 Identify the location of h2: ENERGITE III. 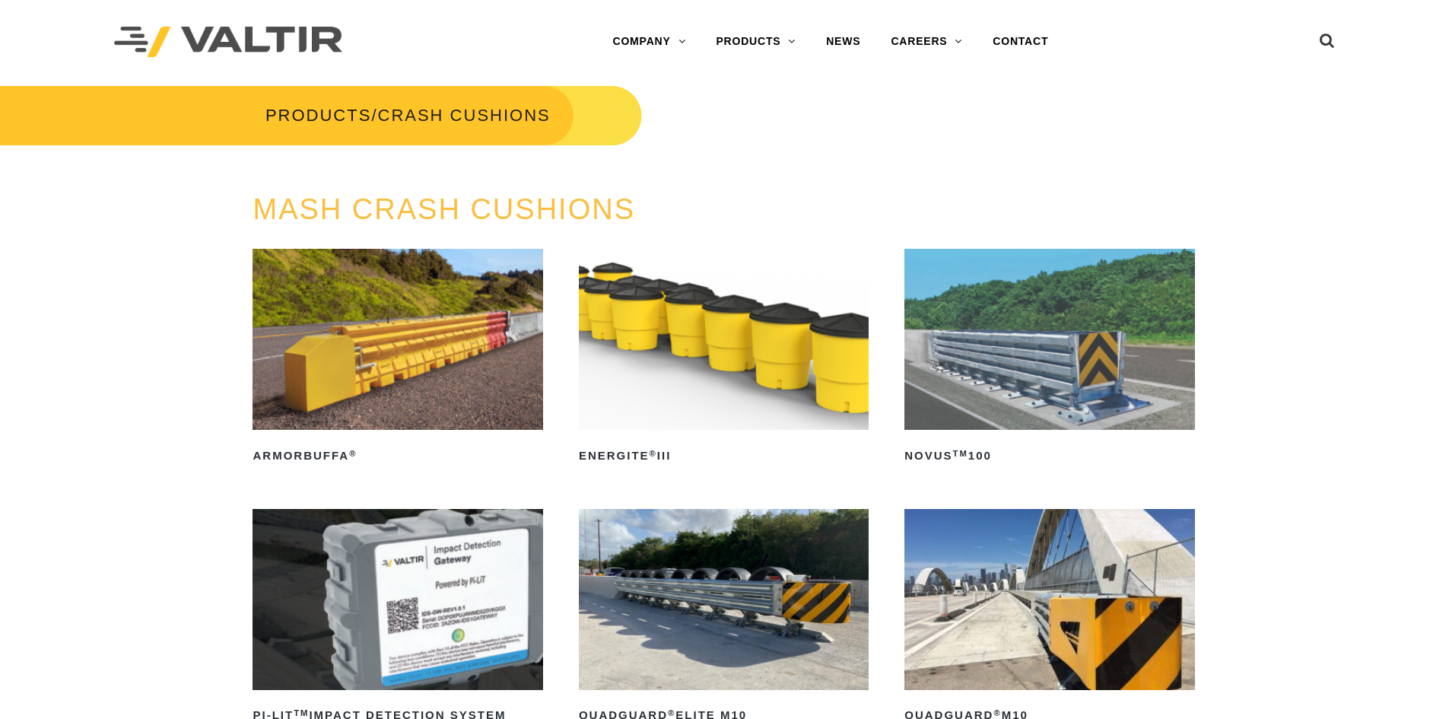
(724, 456).